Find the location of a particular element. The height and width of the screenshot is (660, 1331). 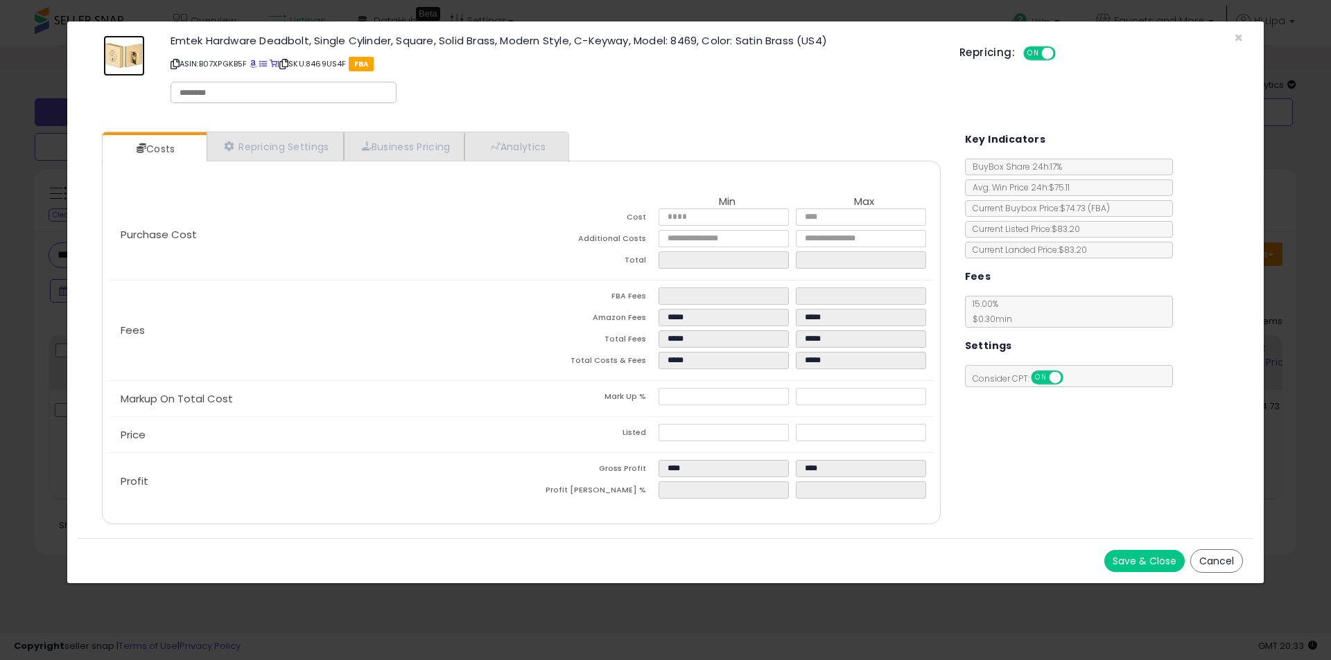

td: FBA Fees is located at coordinates (590, 298).